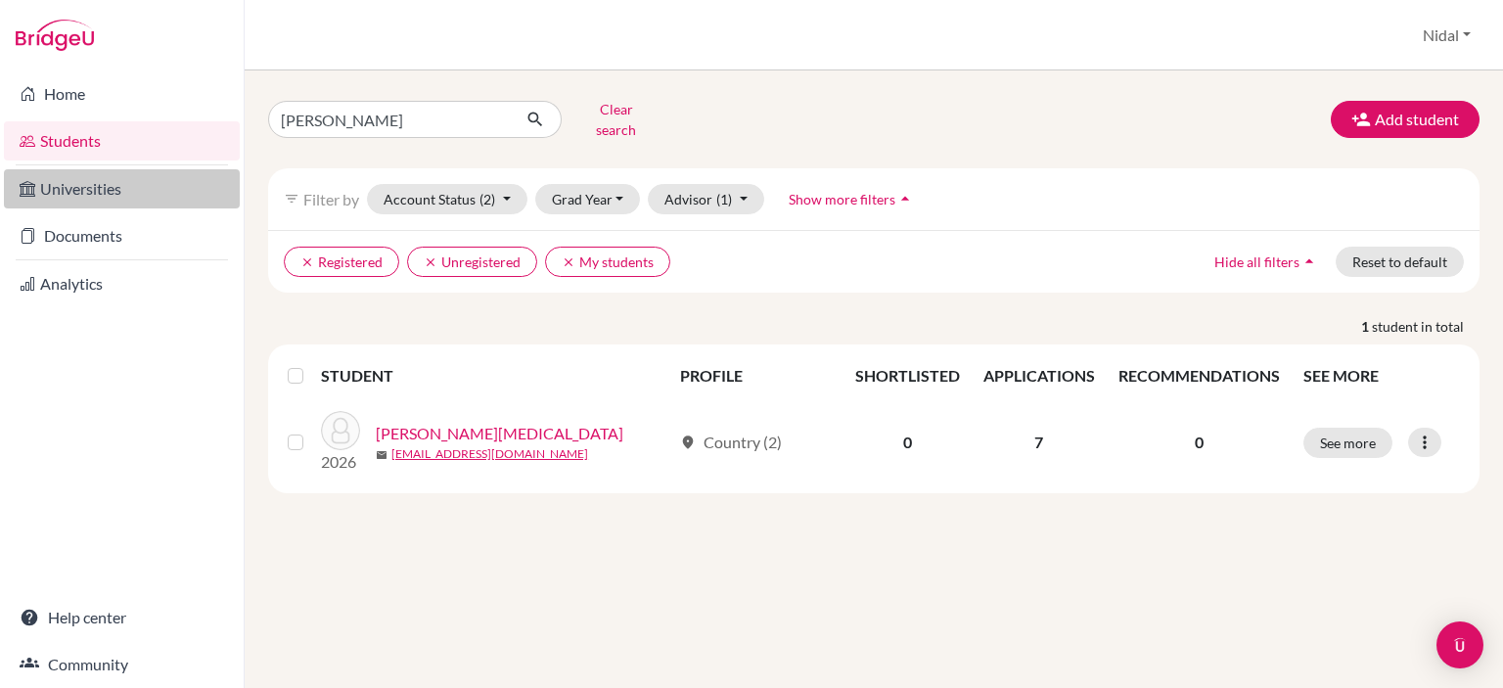 Image resolution: width=1503 pixels, height=688 pixels. What do you see at coordinates (1039, 442) in the screenshot?
I see `td: 7` at bounding box center [1039, 442].